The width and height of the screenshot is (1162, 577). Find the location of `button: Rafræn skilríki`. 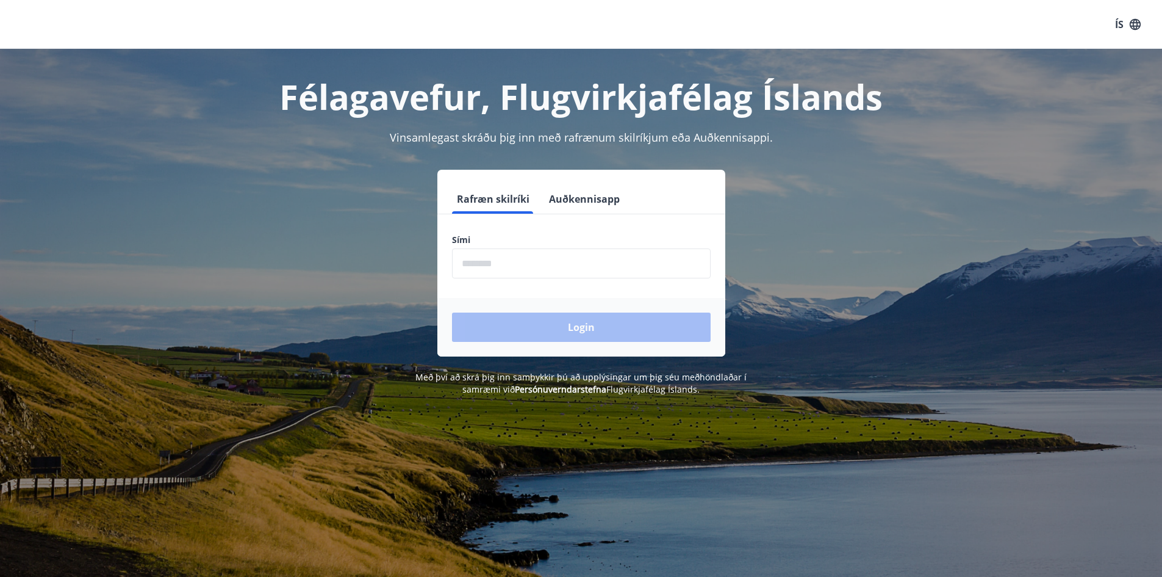

button: Rafræn skilríki is located at coordinates (493, 199).